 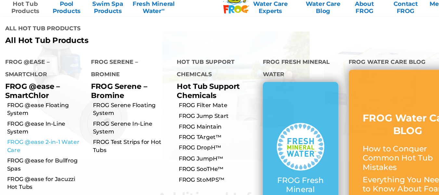 I want to click on h4: FROG Fresh Mineral Water, so click(x=279, y=77).